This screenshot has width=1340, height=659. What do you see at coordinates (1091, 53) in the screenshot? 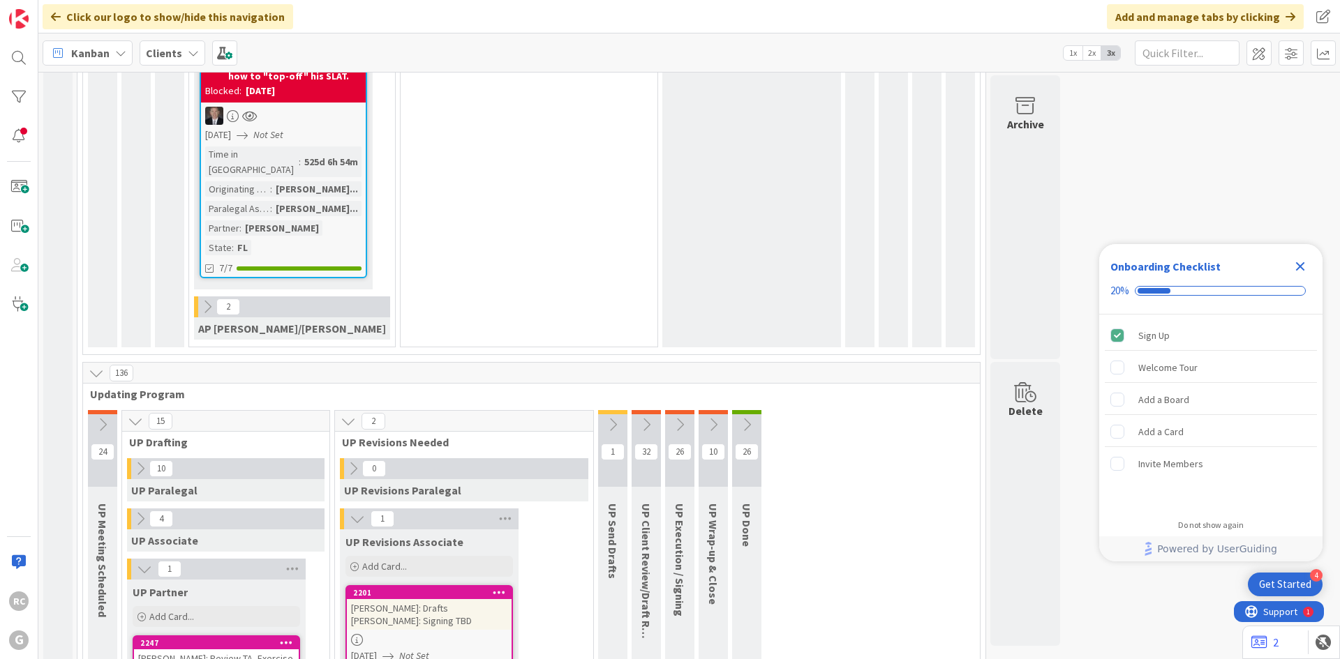
I see `span: 2x` at bounding box center [1091, 53].